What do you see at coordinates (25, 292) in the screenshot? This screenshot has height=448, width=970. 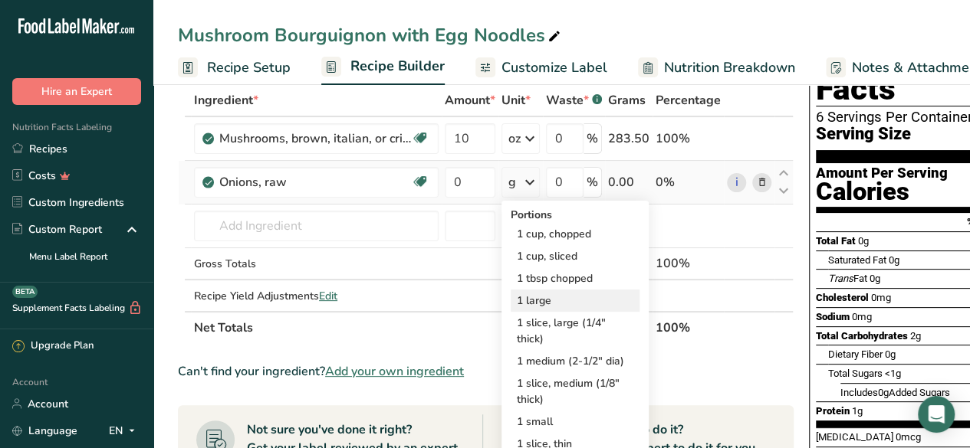 I see `div: BETA` at bounding box center [25, 292].